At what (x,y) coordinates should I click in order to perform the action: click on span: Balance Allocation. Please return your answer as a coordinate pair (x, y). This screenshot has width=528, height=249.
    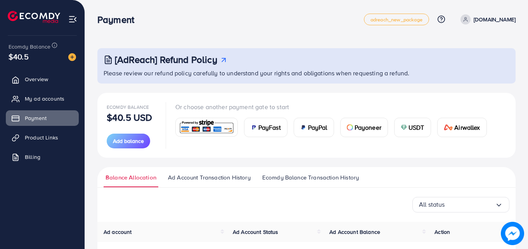
    Looking at the image, I should click on (131, 177).